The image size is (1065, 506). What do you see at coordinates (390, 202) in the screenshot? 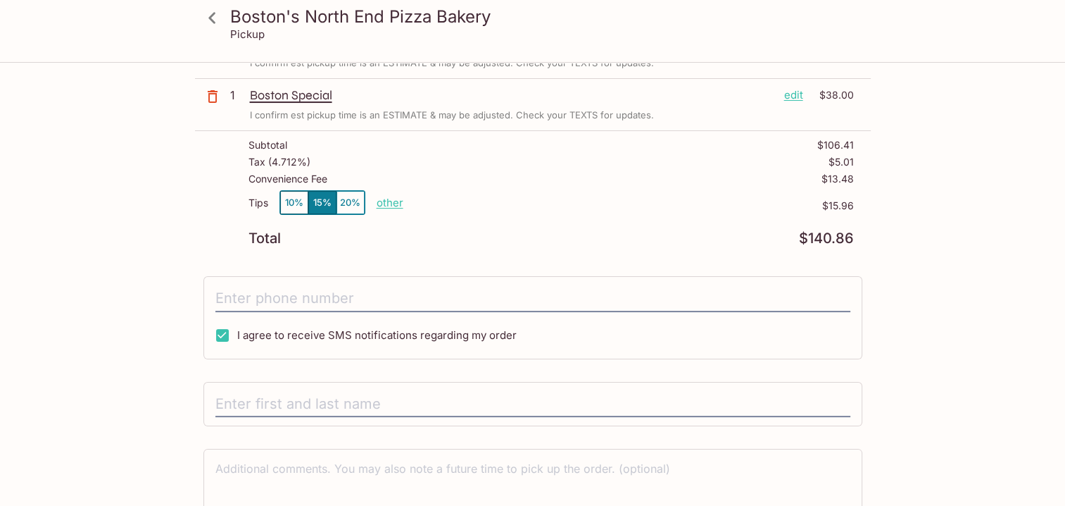
I see `p: other` at bounding box center [390, 202].